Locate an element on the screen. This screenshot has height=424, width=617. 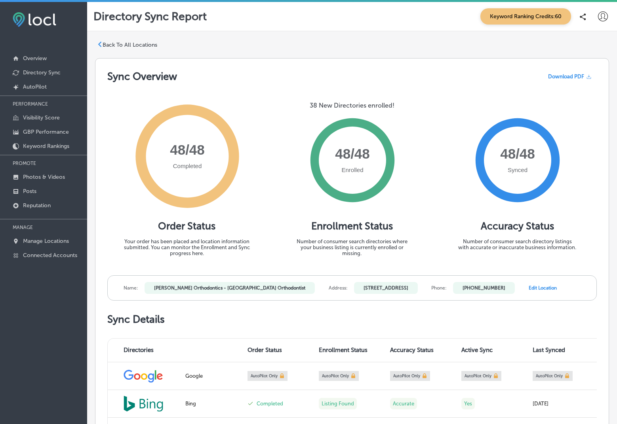
h1: Order Status is located at coordinates (186, 226).